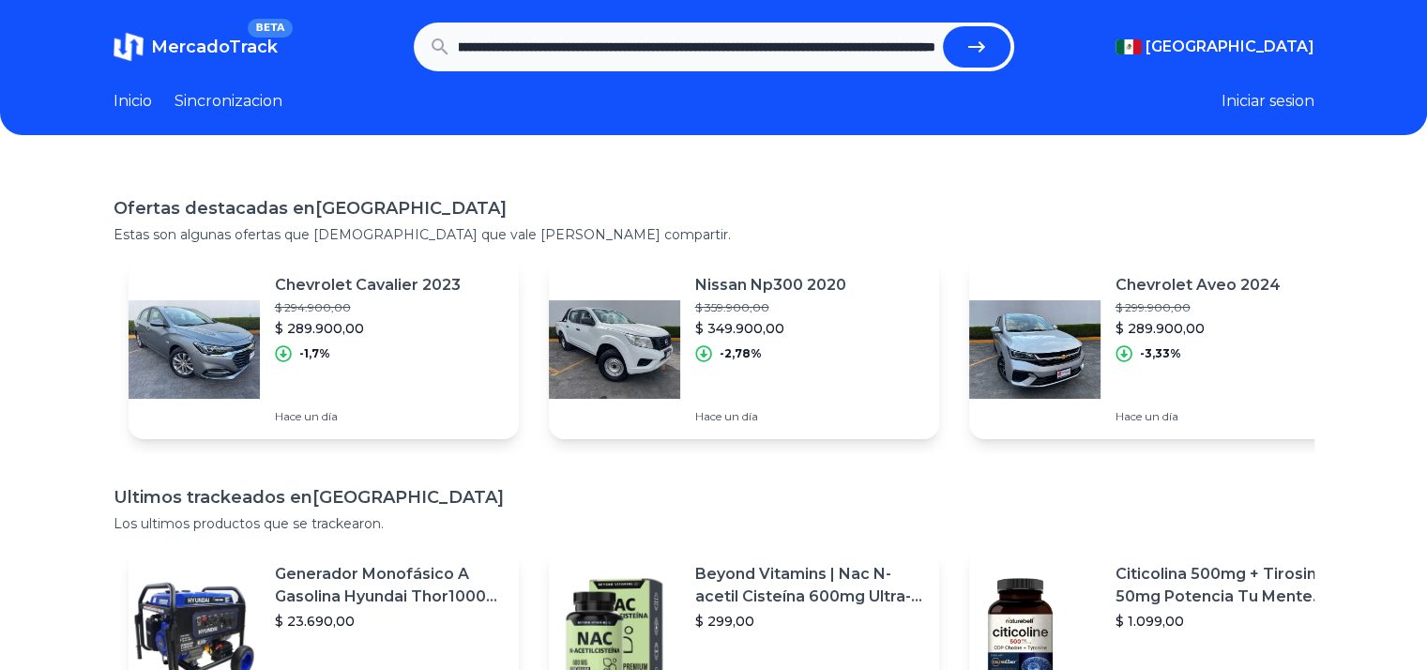 The width and height of the screenshot is (1427, 670). What do you see at coordinates (1230, 585) in the screenshot?
I see `p: Citicolina 500mg + Tirosina 50mg Potencia Tu Mente (120caps) Sabor Sin Sabor` at bounding box center [1230, 585].